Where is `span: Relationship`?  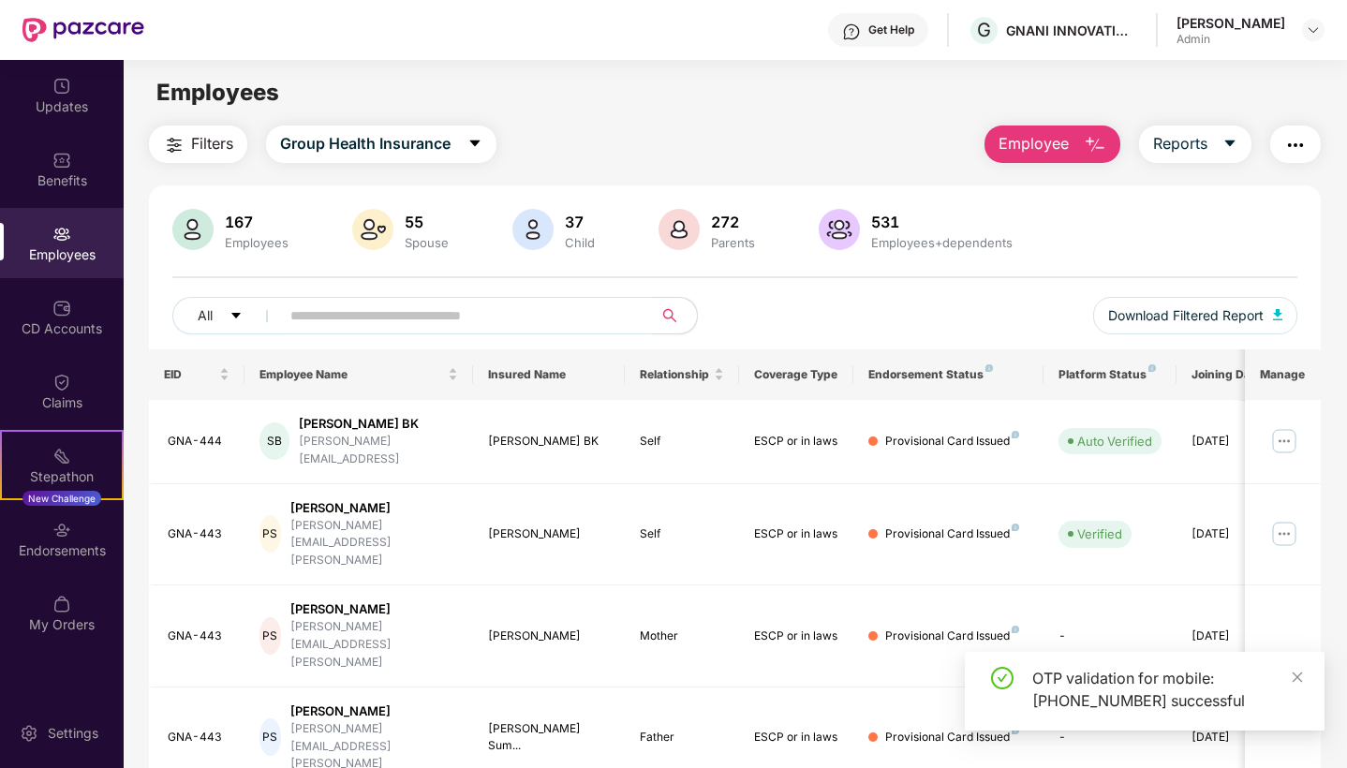 span: Relationship is located at coordinates (675, 375).